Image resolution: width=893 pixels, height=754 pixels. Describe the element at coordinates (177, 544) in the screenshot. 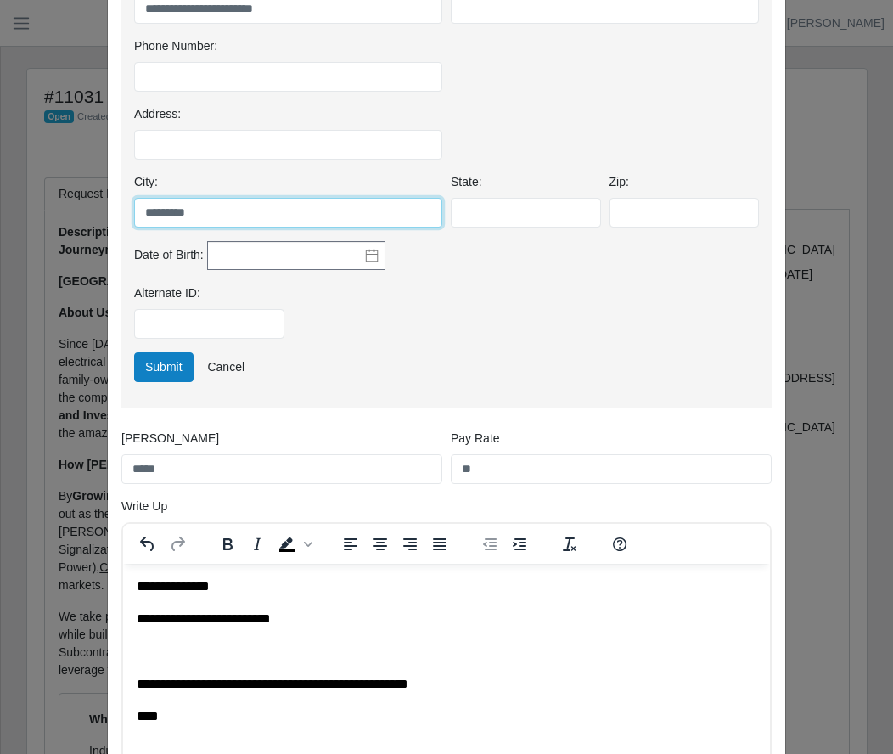

I see `button: Redo` at that location.